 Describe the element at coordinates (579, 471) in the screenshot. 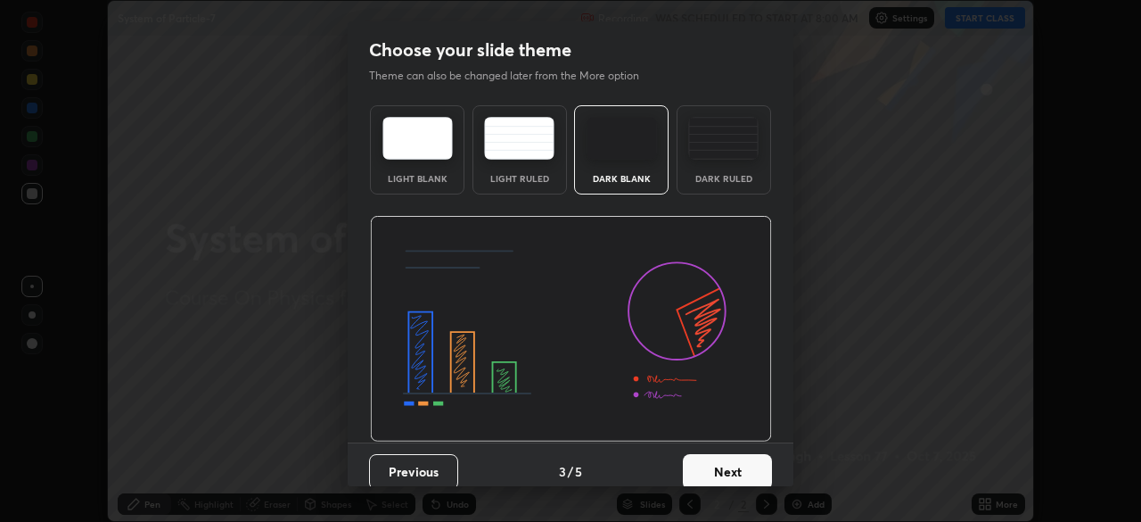

I see `h4: 5` at that location.